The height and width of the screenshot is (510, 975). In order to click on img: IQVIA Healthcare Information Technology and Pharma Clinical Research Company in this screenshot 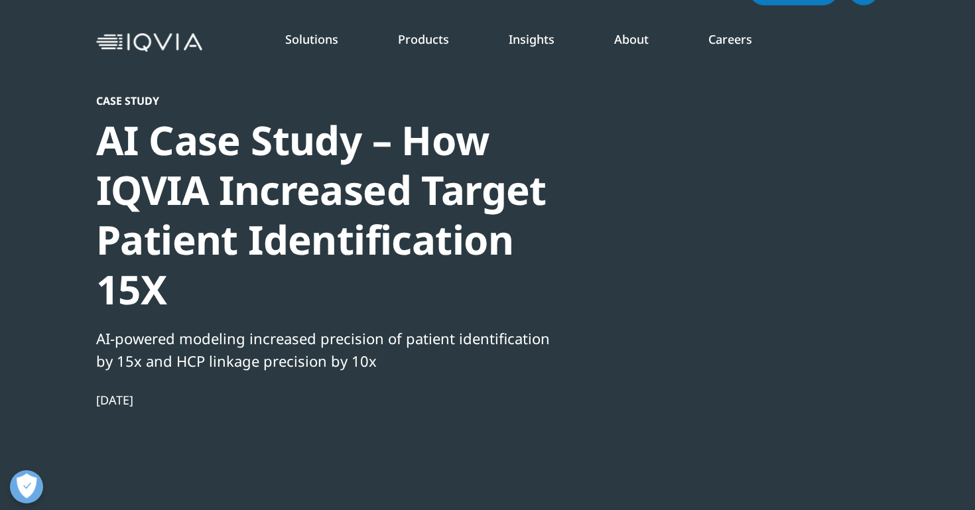, I will do `click(149, 42)`.